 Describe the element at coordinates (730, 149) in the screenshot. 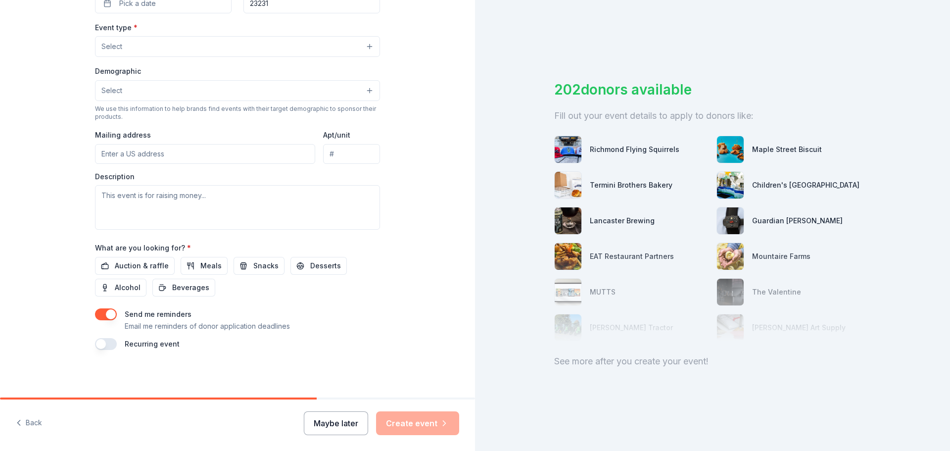

I see `img: photo for Maple Street Biscuit` at that location.